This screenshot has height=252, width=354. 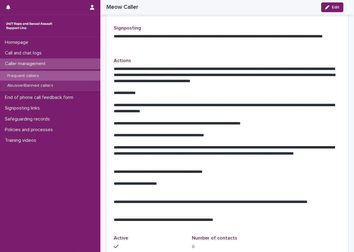 What do you see at coordinates (40, 97) in the screenshot?
I see `p: End of phone call feedback form` at bounding box center [40, 97].